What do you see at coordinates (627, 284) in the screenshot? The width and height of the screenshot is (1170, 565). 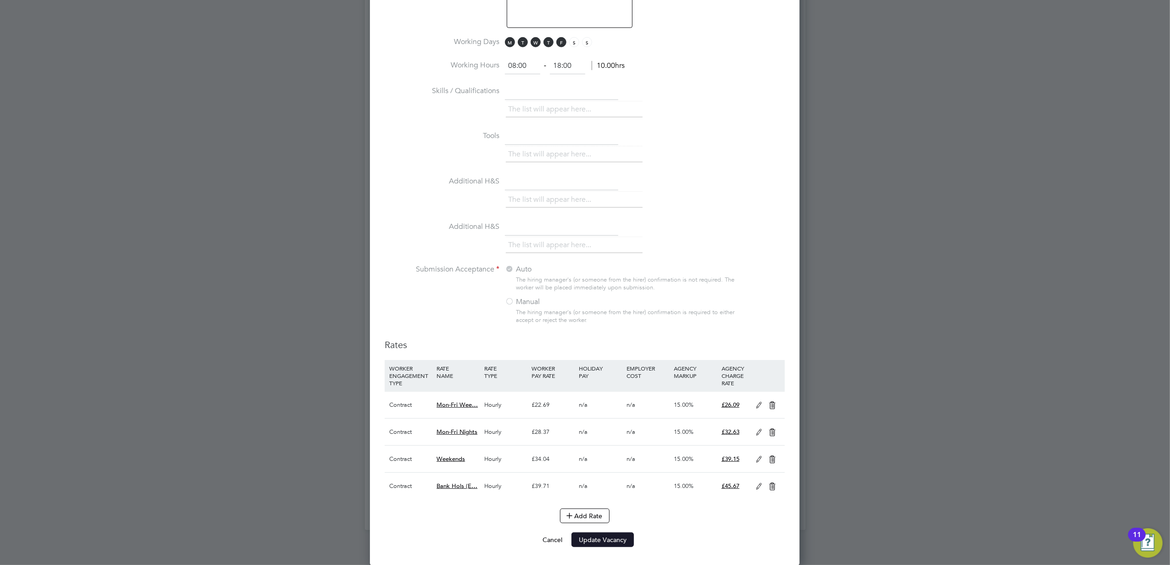 I see `div: The hiring manager's (or someone from the hirer) confirmation is not required. The worker will be...` at bounding box center [627, 284].